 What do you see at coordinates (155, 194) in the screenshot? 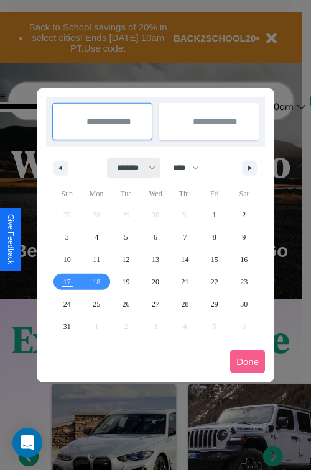
I see `span: Wed` at bounding box center [155, 194].